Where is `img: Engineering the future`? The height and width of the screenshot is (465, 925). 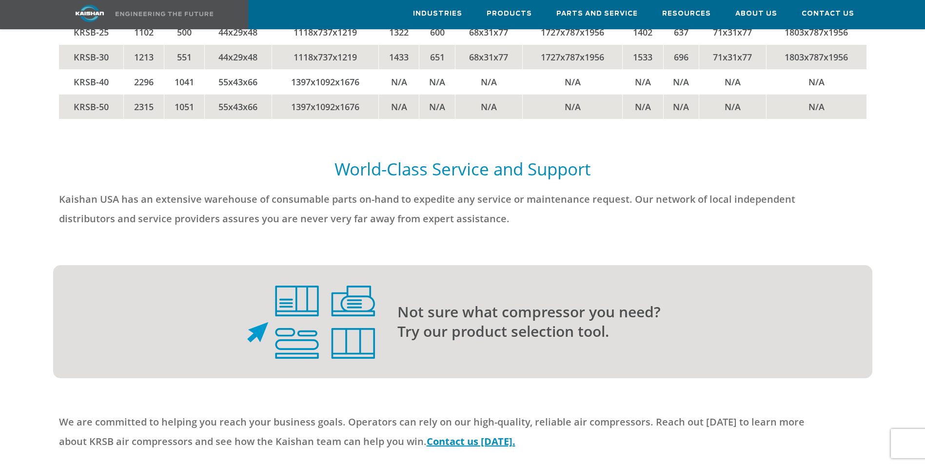 img: Engineering the future is located at coordinates (164, 14).